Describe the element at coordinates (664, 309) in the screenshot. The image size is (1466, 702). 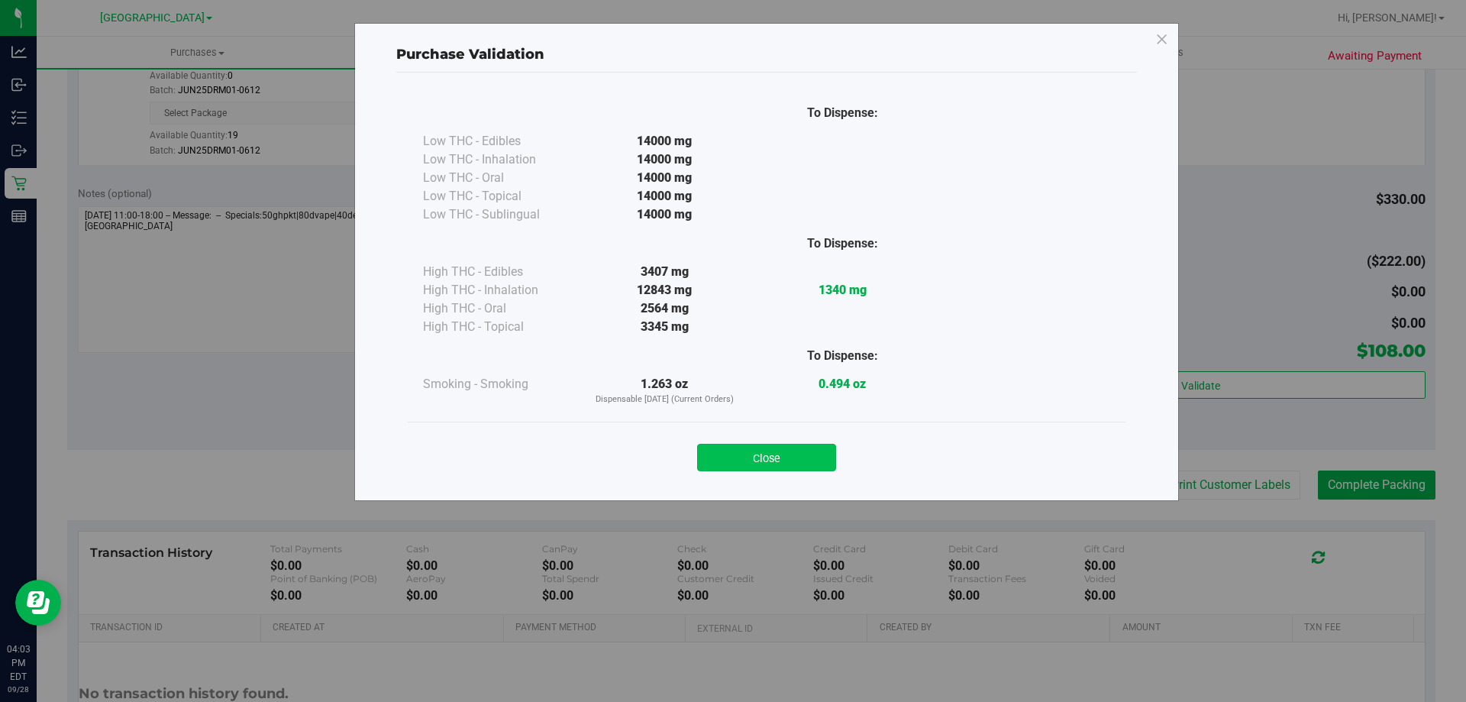
I see `div: 2564 mg` at that location.